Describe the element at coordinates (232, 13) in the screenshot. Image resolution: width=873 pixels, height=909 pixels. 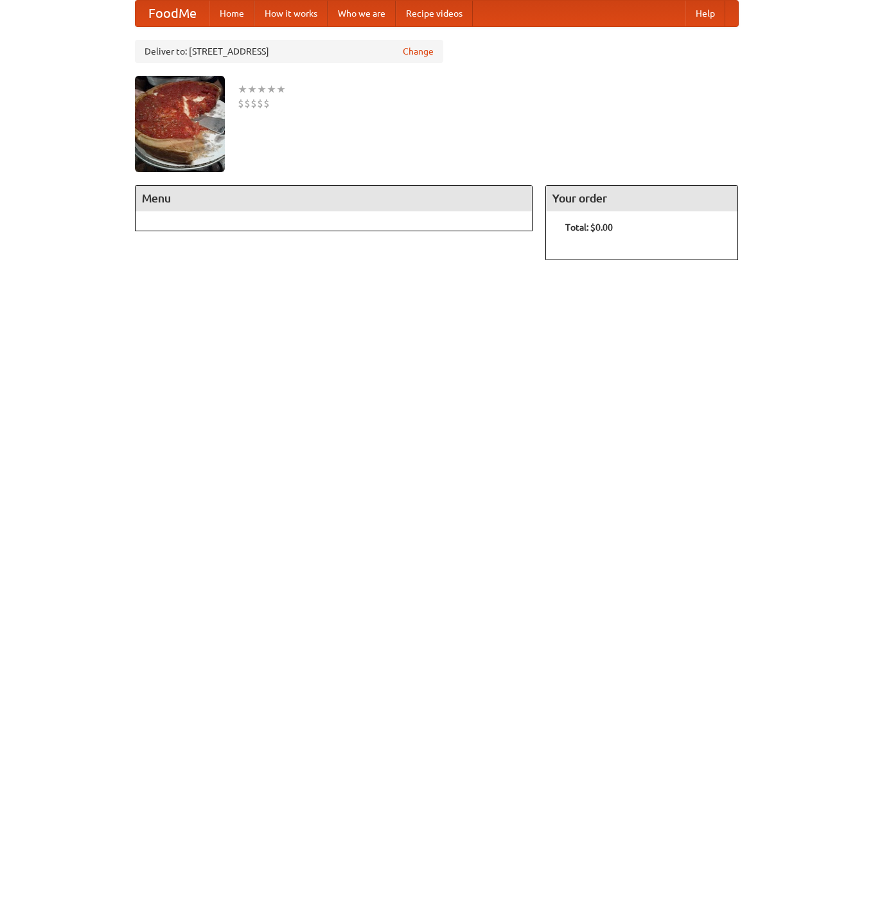
I see `a: Home` at that location.